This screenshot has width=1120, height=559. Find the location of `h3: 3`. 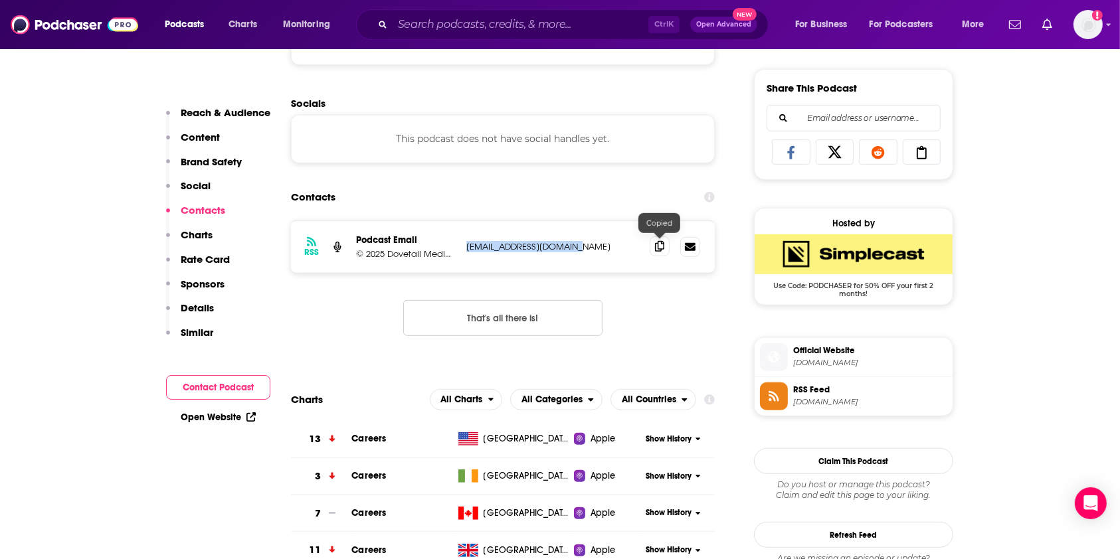

h3: 3 is located at coordinates (317, 476).